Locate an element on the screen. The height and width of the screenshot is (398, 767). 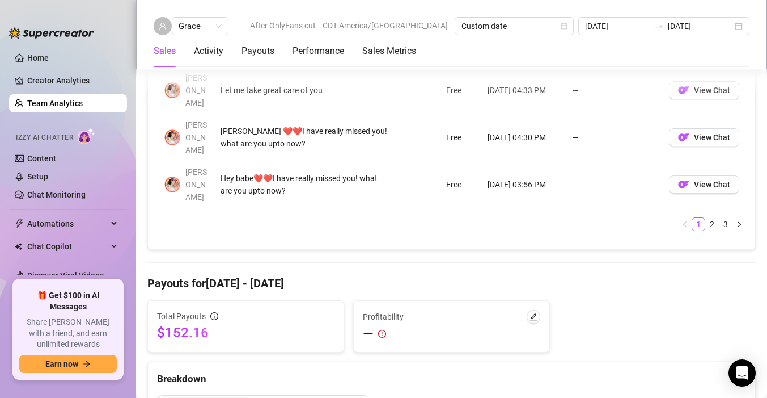
span: thunderbolt is located at coordinates (19, 223).